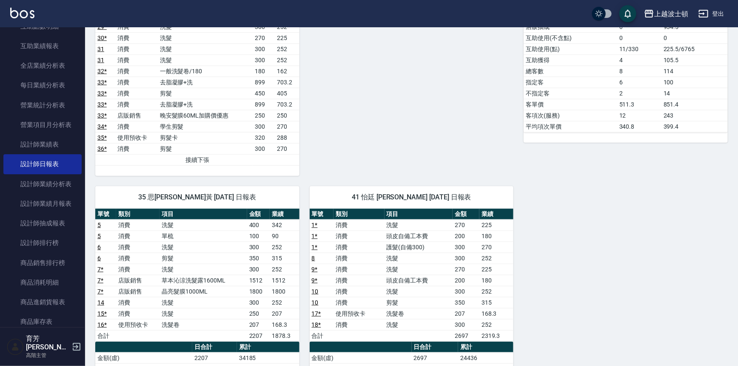  I want to click on td: 400, so click(259, 225).